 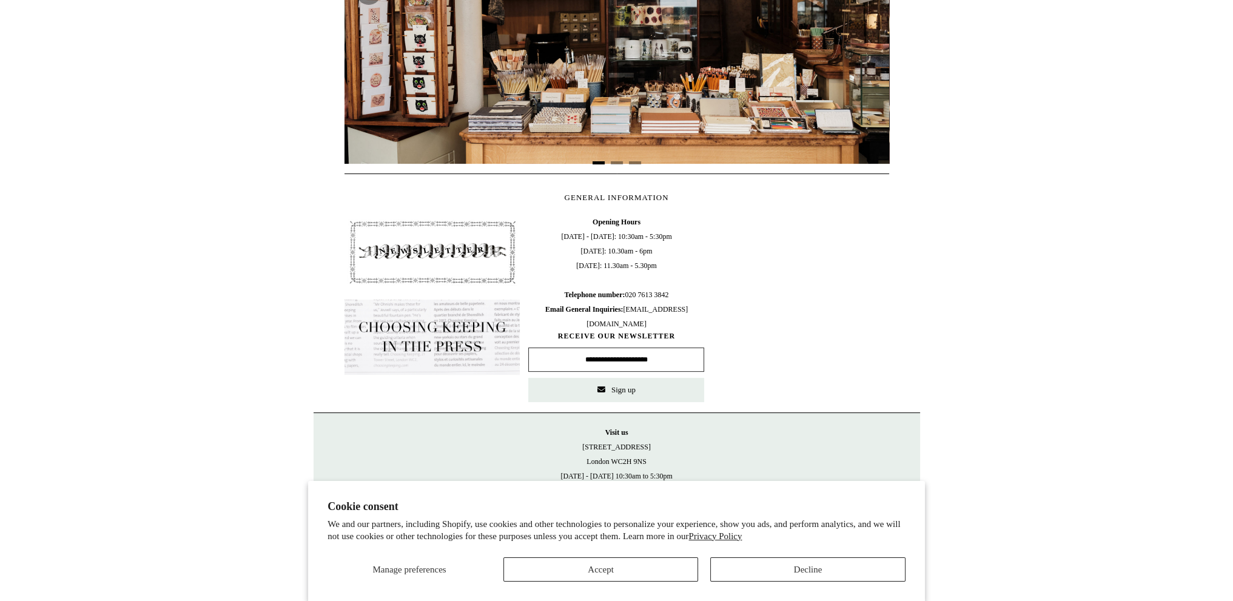 What do you see at coordinates (617, 432) in the screenshot?
I see `strong: Visit us` at bounding box center [617, 432].